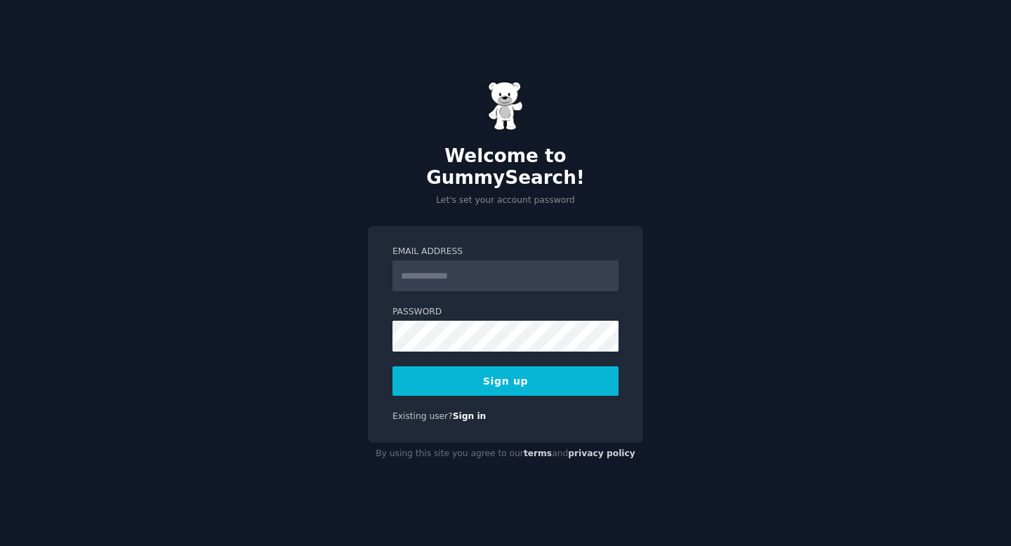  I want to click on img: Gummy Bear, so click(505, 106).